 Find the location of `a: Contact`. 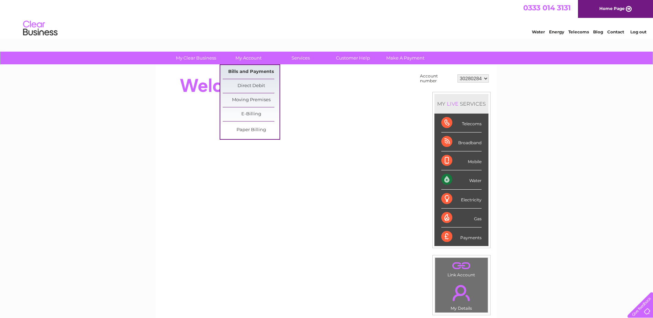

a: Contact is located at coordinates (616, 32).